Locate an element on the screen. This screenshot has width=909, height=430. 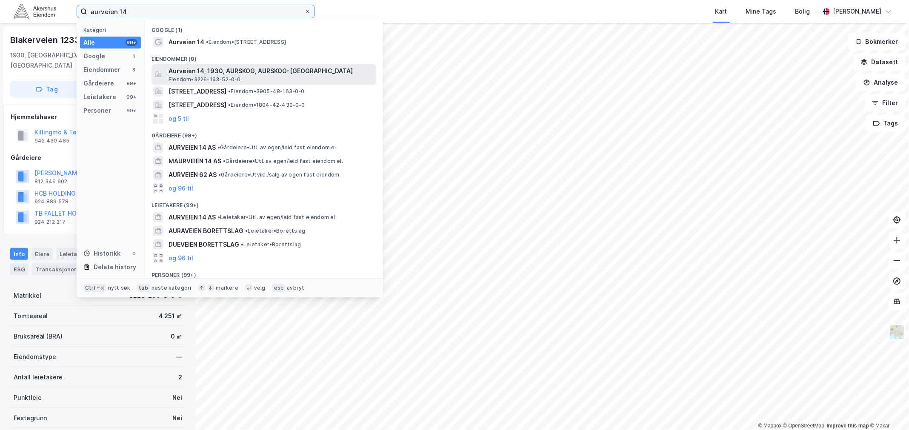
div: Bolig is located at coordinates (802, 11).